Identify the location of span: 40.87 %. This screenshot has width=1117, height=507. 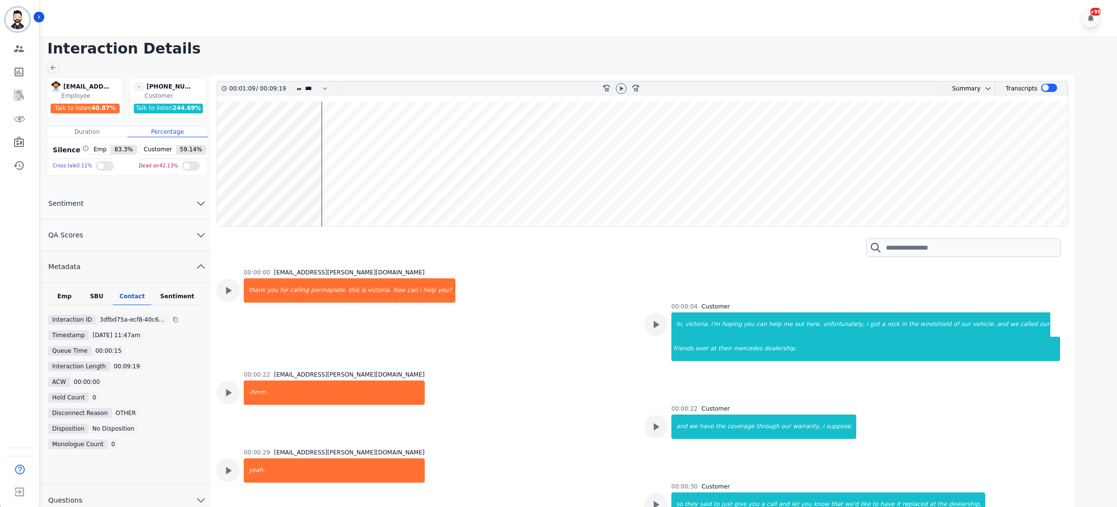
(104, 108).